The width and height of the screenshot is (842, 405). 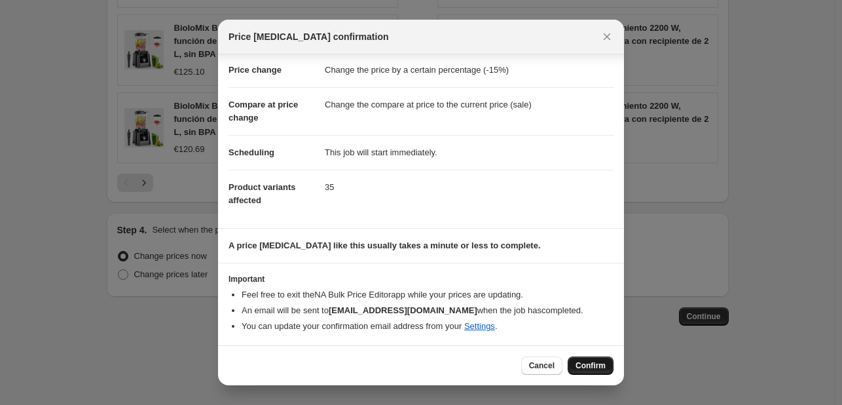 I want to click on button: Cancel, so click(x=542, y=366).